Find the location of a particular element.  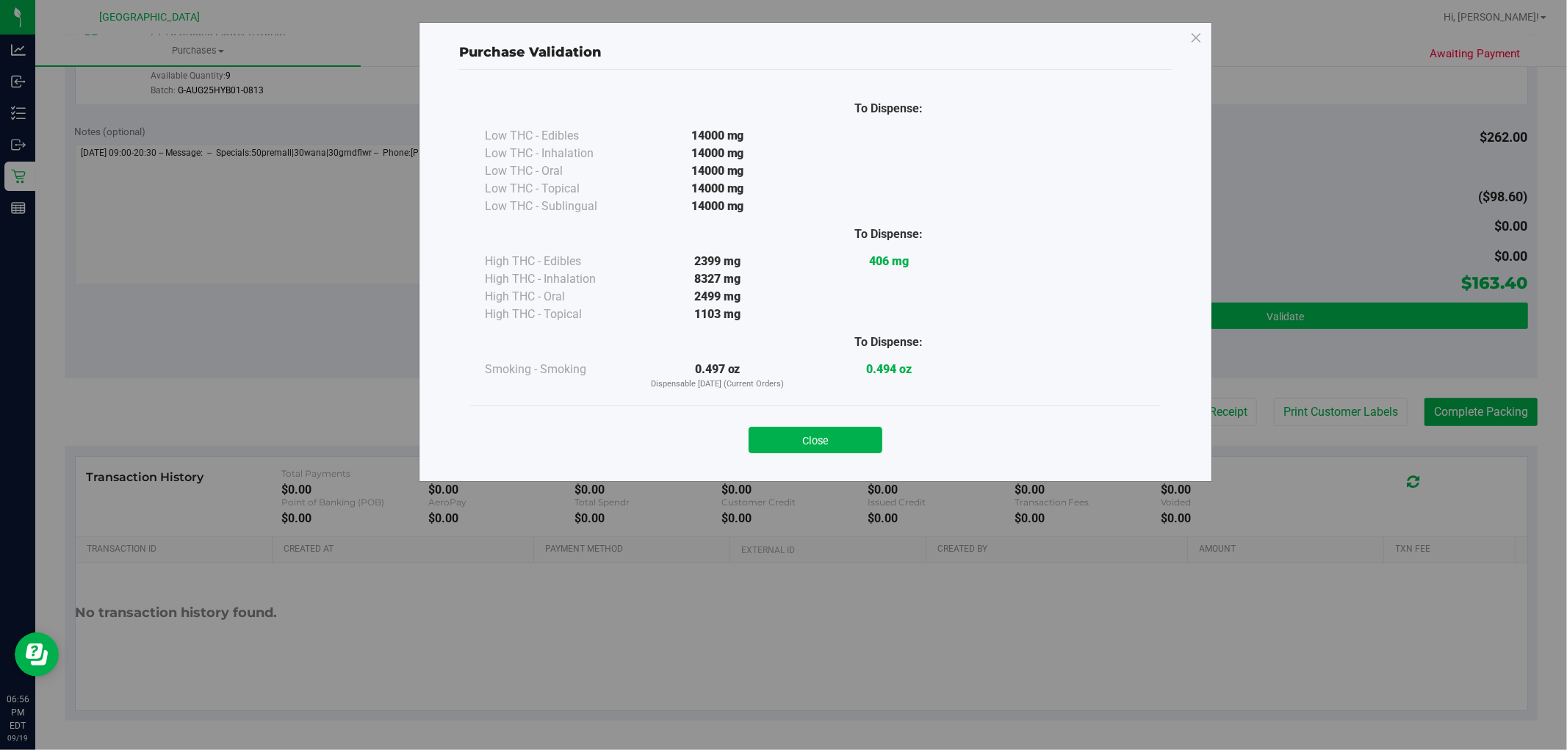

div: 0.497 oz is located at coordinates (717, 375).